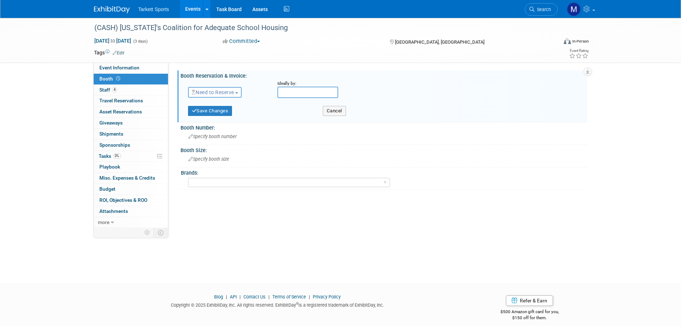 The image size is (681, 326). I want to click on a: Playbook, so click(131, 167).